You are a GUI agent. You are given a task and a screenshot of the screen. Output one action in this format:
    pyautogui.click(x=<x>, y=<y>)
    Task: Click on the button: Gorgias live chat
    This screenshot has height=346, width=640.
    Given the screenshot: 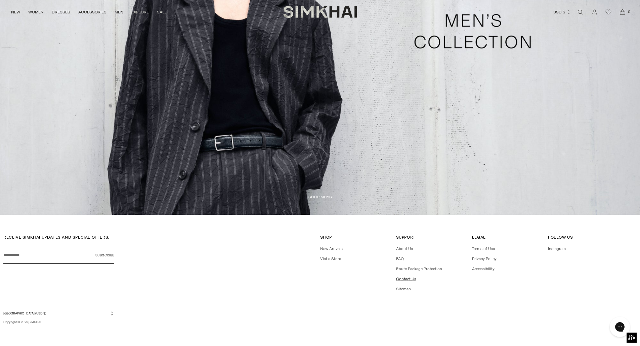 What is the action you would take?
    pyautogui.click(x=13, y=12)
    